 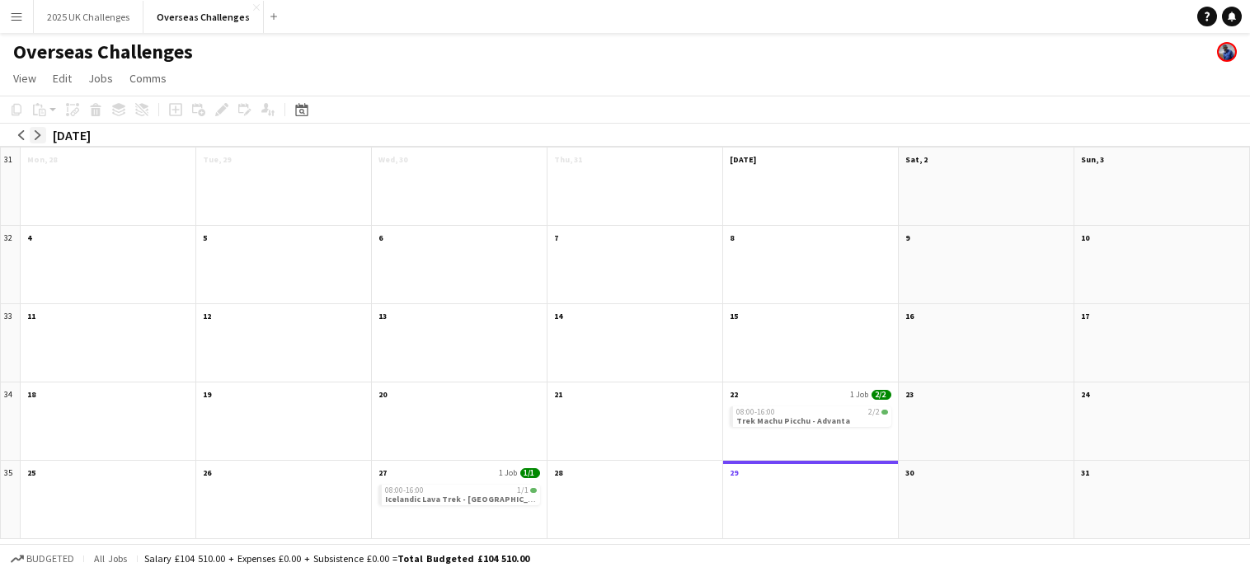 I want to click on span: 24, so click(x=1085, y=394).